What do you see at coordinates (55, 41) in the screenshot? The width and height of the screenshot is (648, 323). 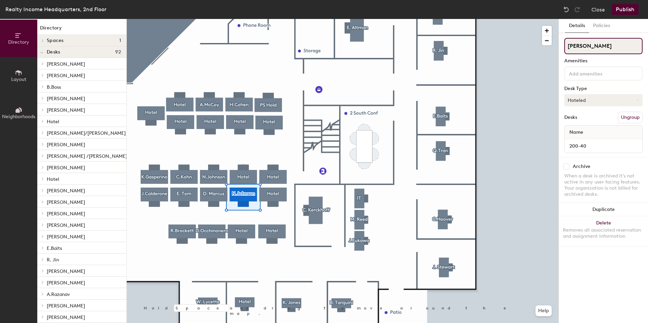 I see `span: Spaces` at bounding box center [55, 41].